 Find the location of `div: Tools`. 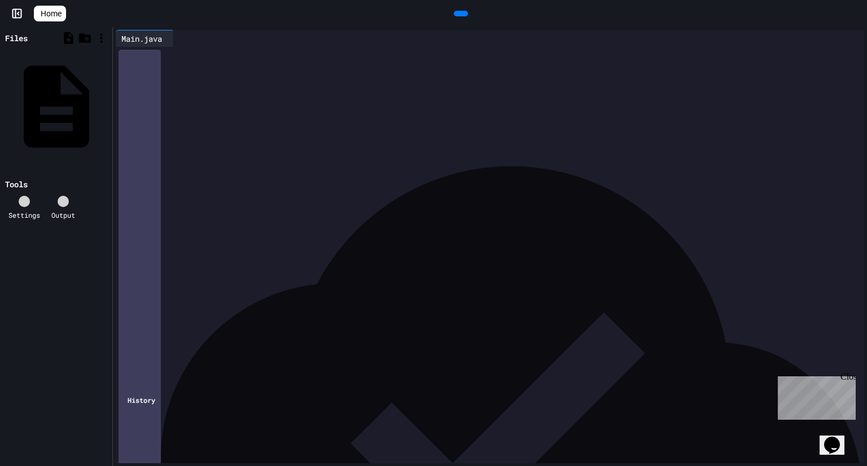

div: Tools is located at coordinates (16, 184).